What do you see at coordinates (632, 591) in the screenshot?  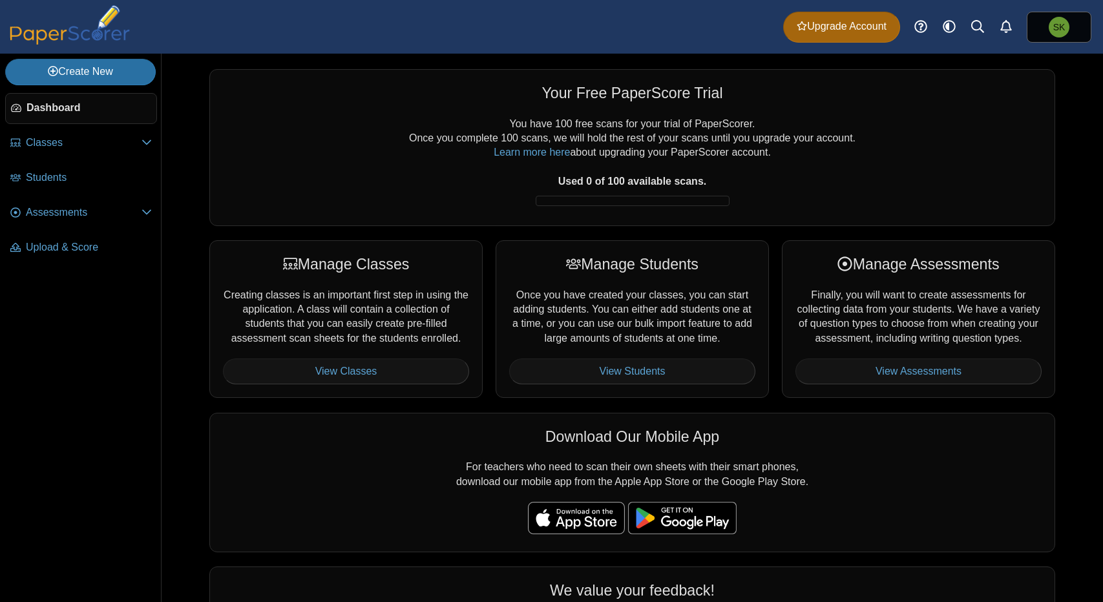 I see `div: We value your feedback!` at bounding box center [632, 591].